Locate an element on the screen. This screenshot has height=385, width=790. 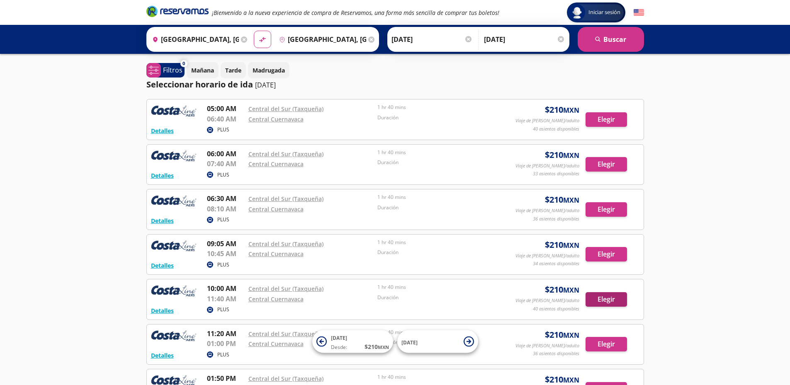
button: 0Filtros is located at coordinates (165, 70).